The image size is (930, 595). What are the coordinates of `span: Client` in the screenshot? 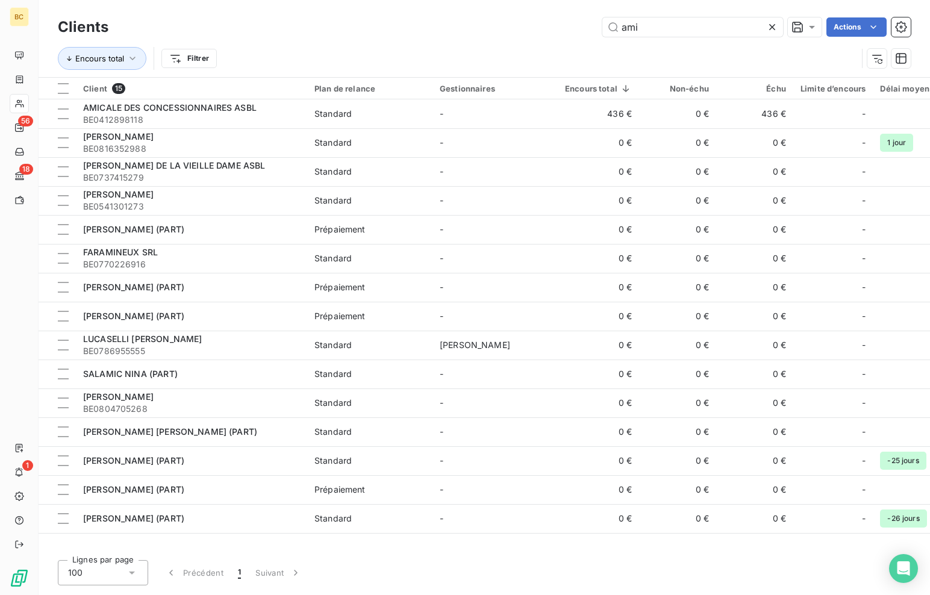 It's located at (95, 89).